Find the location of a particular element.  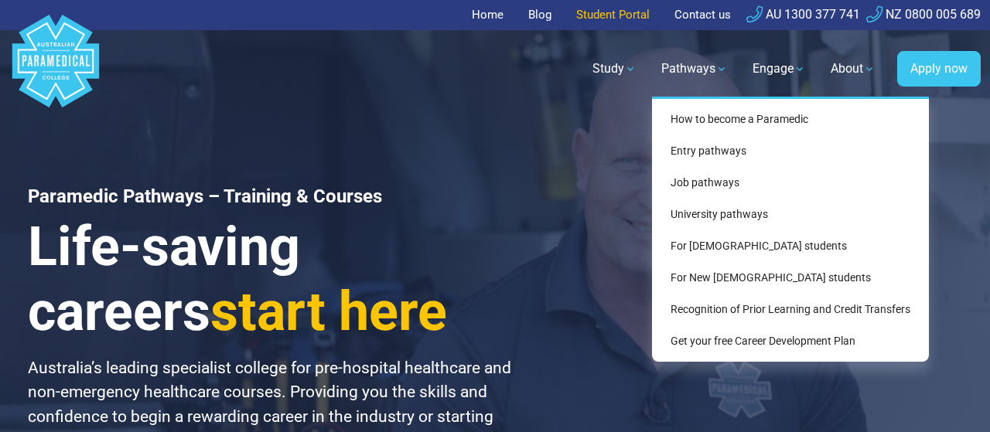

a: About is located at coordinates (853, 69).